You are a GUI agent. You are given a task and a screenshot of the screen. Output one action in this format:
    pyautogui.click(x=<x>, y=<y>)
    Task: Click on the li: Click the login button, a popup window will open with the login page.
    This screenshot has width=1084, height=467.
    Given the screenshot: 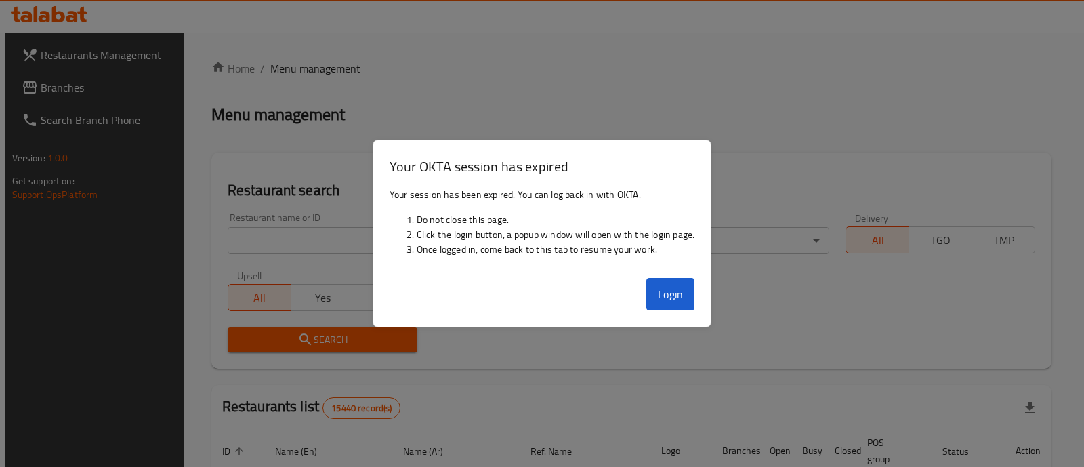 What is the action you would take?
    pyautogui.click(x=555, y=234)
    